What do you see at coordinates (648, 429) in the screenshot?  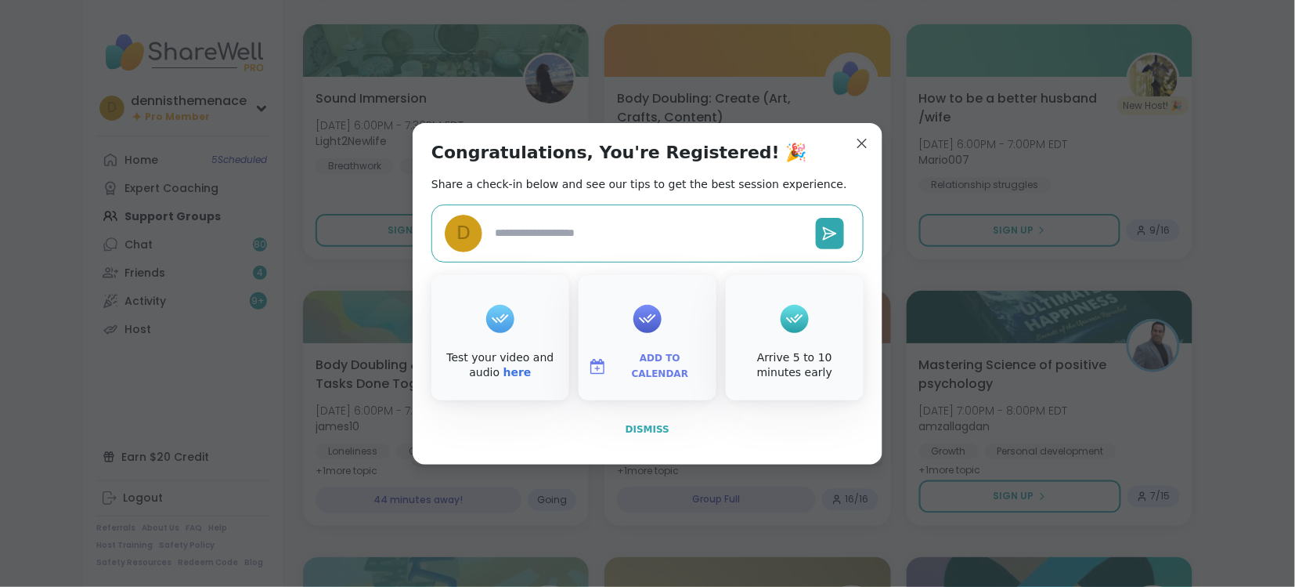 I see `span: Dismiss` at bounding box center [648, 429].